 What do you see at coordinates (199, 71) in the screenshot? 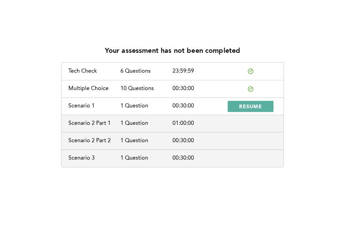
I see `div: 23:59:59` at bounding box center [199, 71].